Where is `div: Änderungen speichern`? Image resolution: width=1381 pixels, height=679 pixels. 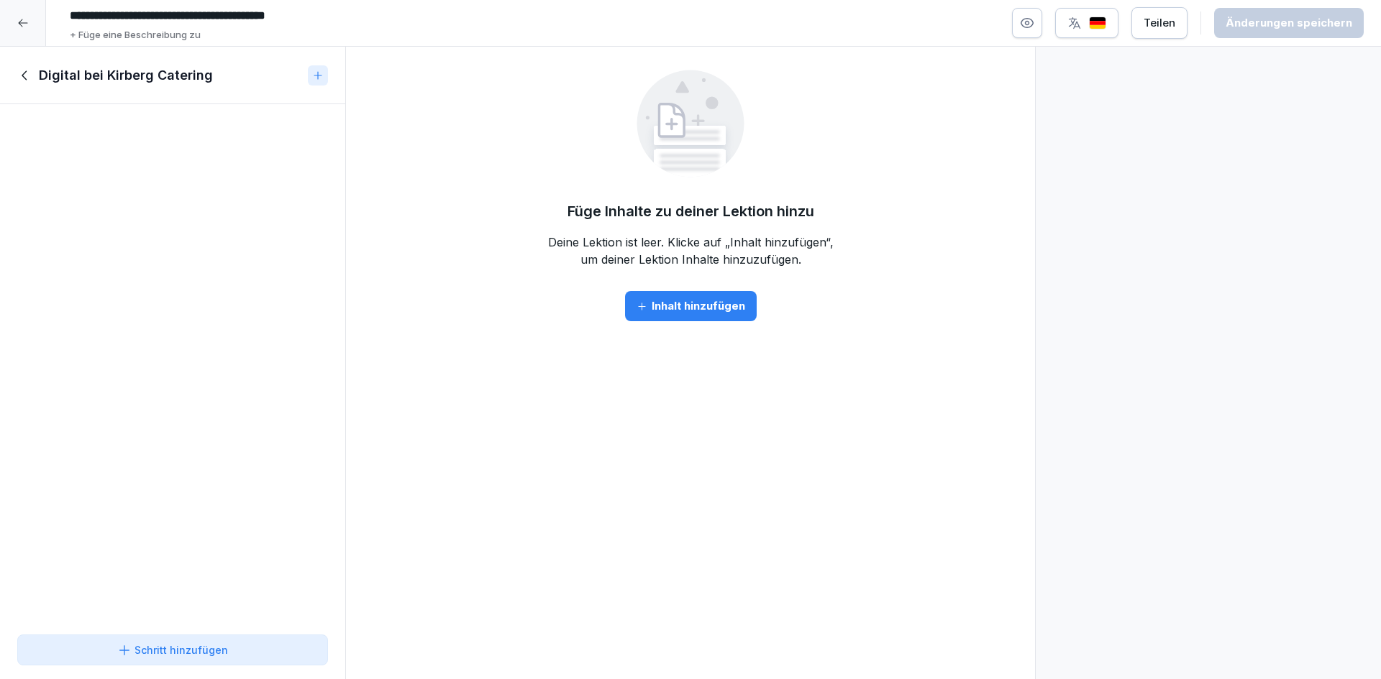
div: Änderungen speichern is located at coordinates (1288, 23).